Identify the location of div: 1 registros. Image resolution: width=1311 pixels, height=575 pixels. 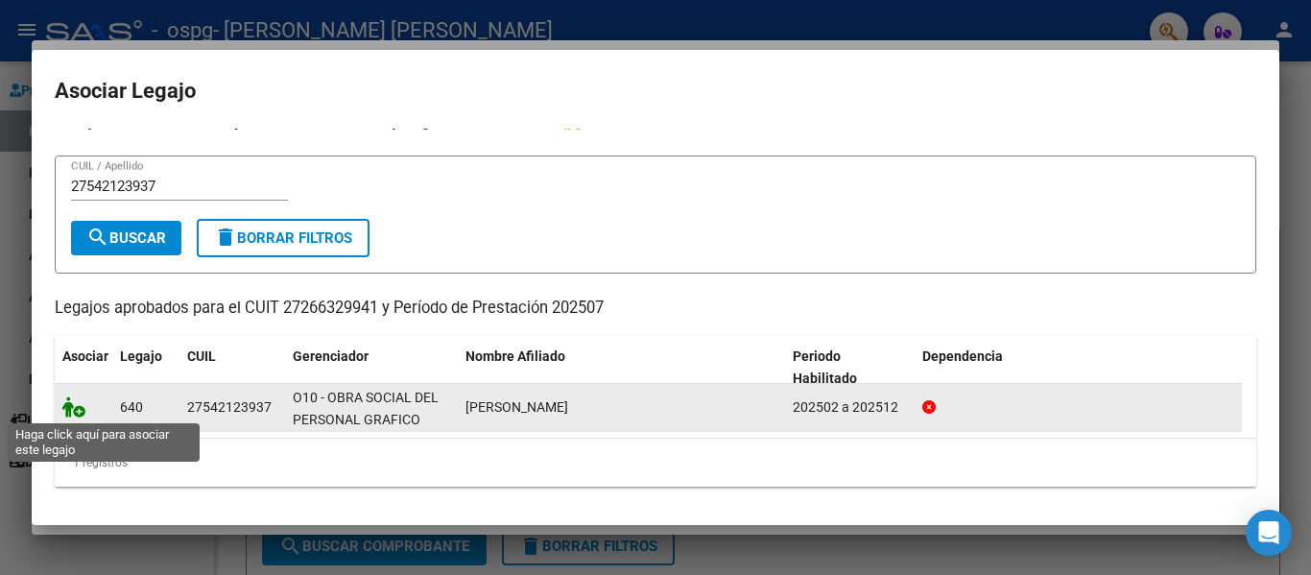
(656, 463).